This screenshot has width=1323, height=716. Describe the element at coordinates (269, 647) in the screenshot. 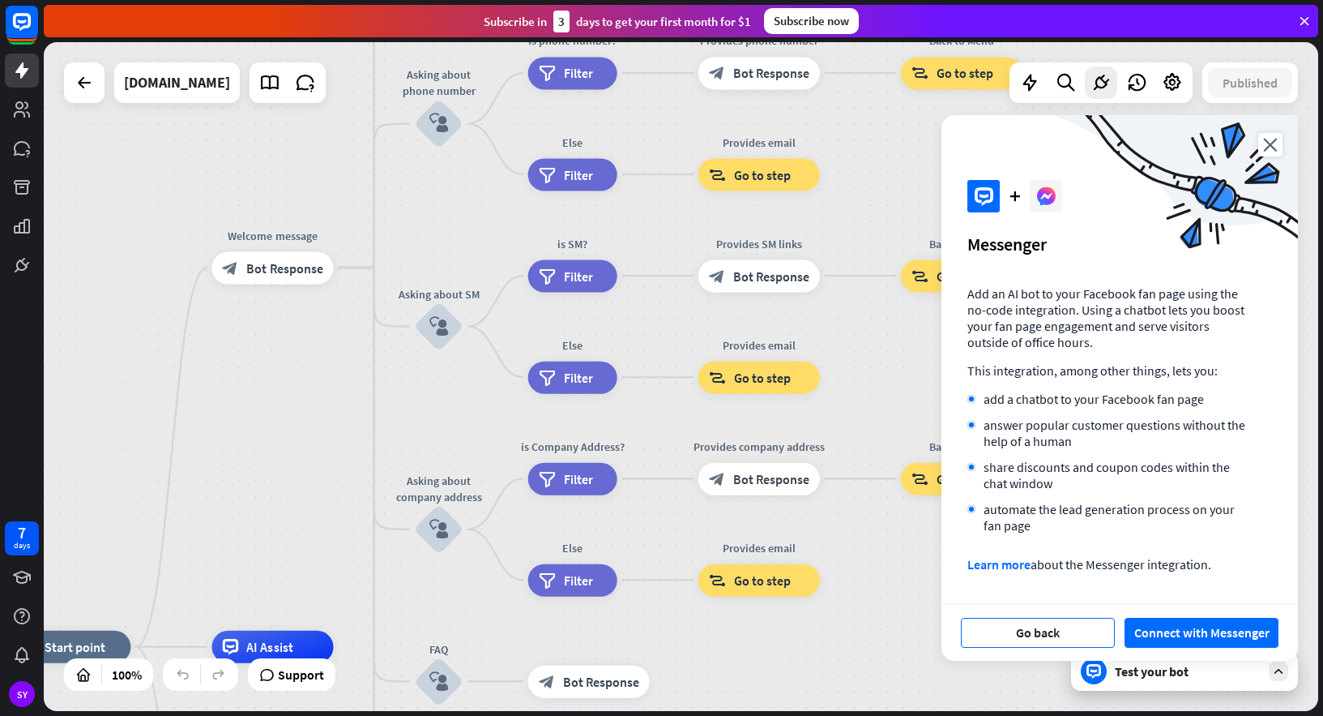

I see `span: AI Assist` at that location.